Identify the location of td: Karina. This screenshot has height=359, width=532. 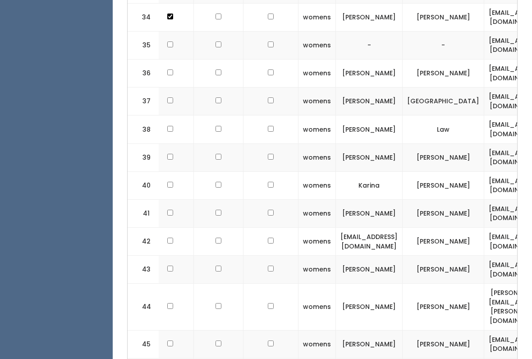
(369, 186).